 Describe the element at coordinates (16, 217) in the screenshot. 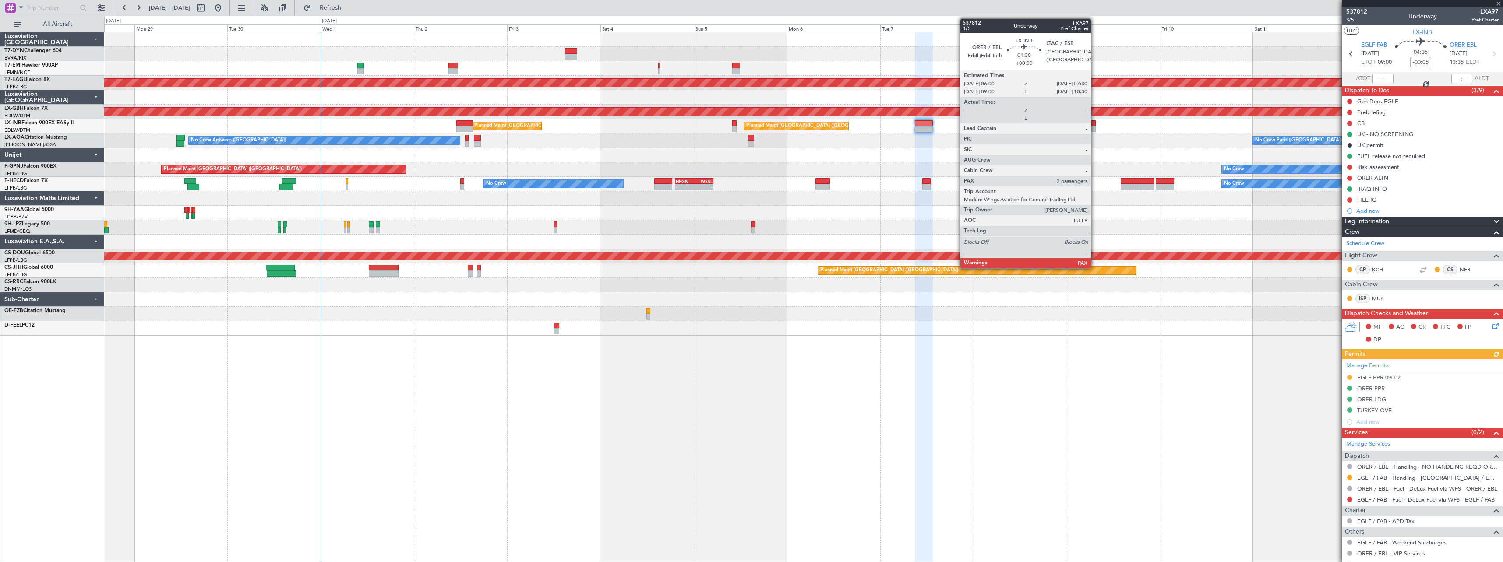

I see `a: FCBB/BZV` at that location.